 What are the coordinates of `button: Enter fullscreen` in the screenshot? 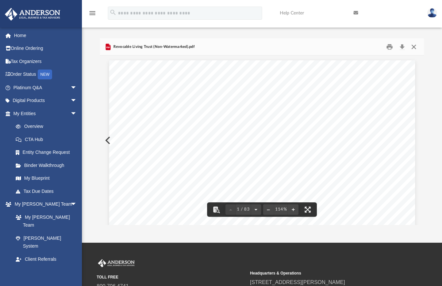 It's located at (307, 209).